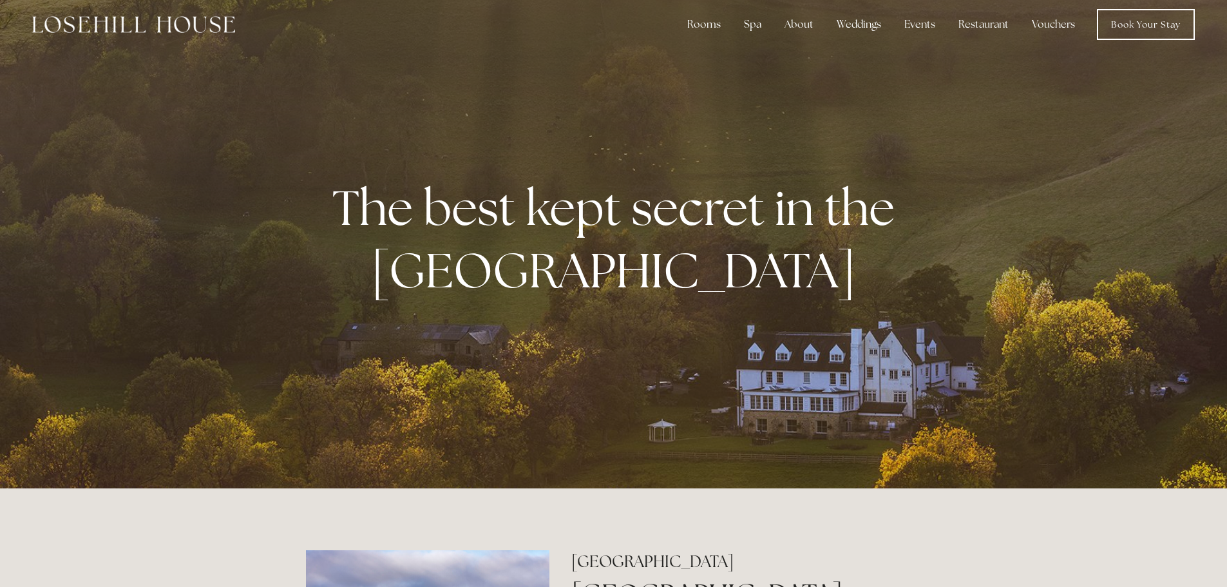 This screenshot has height=587, width=1227. I want to click on a: Book Your Stay, so click(1146, 24).